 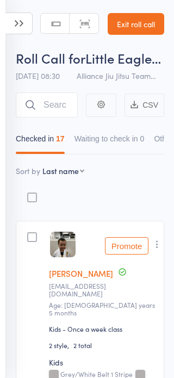 What do you see at coordinates (40, 142) in the screenshot?
I see `button: Checked in17` at bounding box center [40, 142].